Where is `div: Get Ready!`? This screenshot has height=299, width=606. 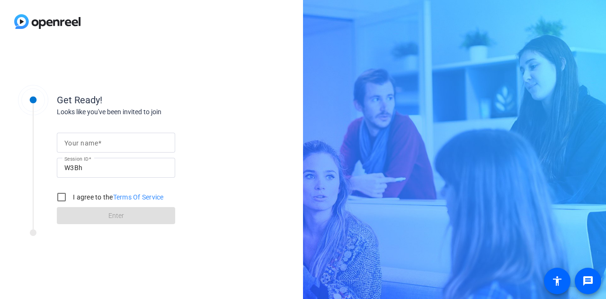 div: Get Ready! is located at coordinates (151, 100).